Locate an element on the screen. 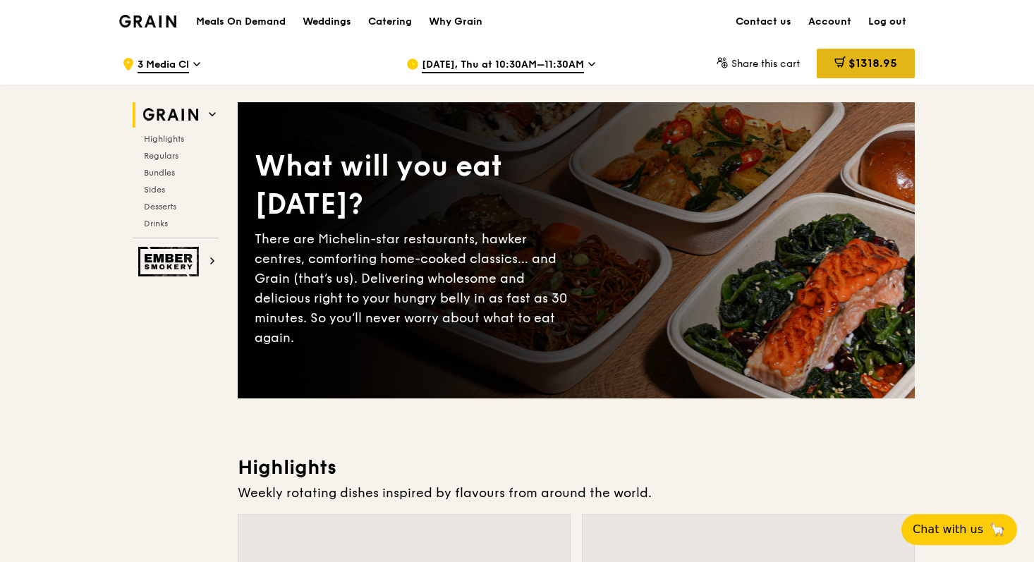 The width and height of the screenshot is (1034, 562). div: Weekly rotating dishes inspired by flavours from around the world. is located at coordinates (576, 493).